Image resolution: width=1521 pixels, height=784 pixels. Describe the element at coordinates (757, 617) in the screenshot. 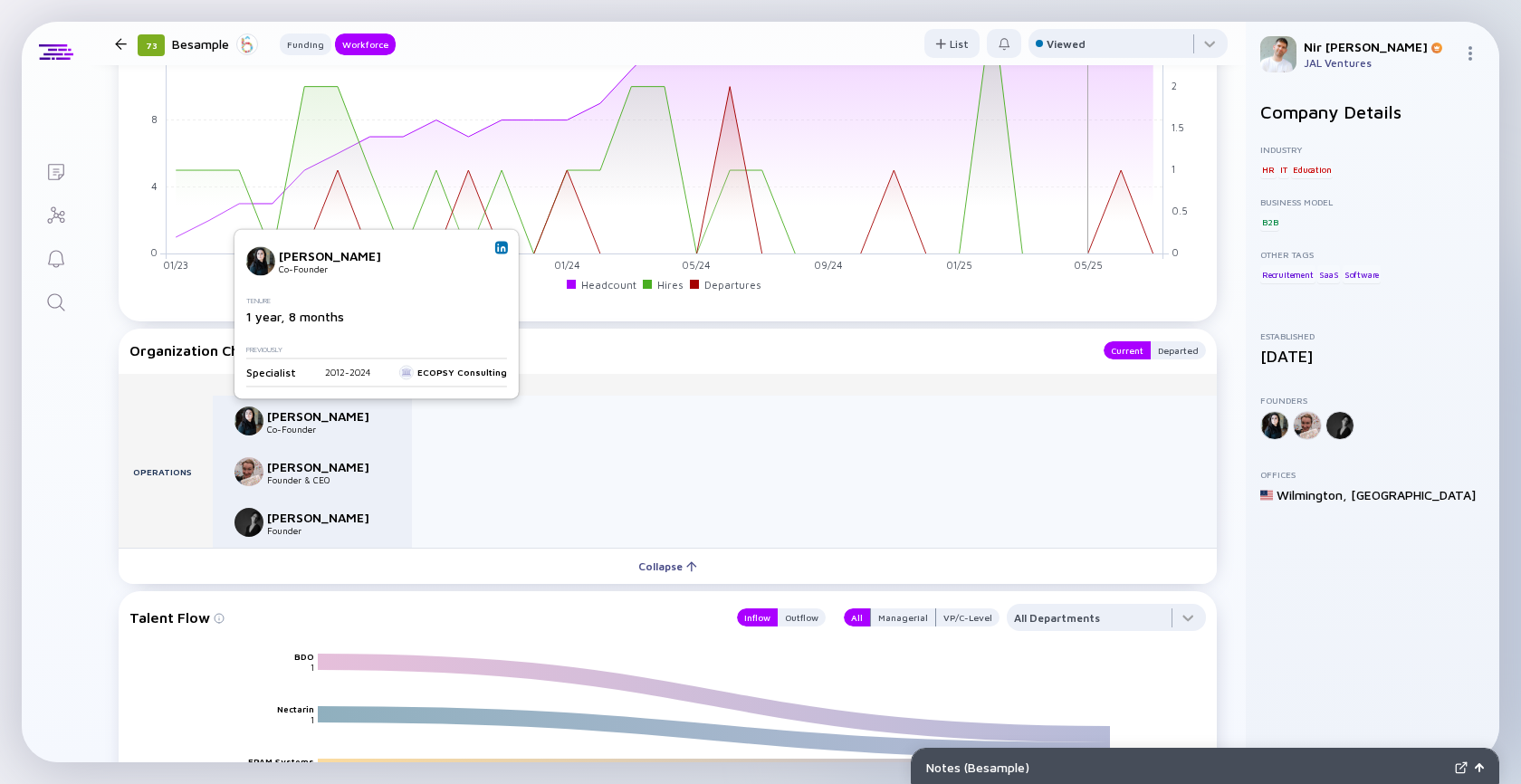

I see `div: Inflow` at that location.